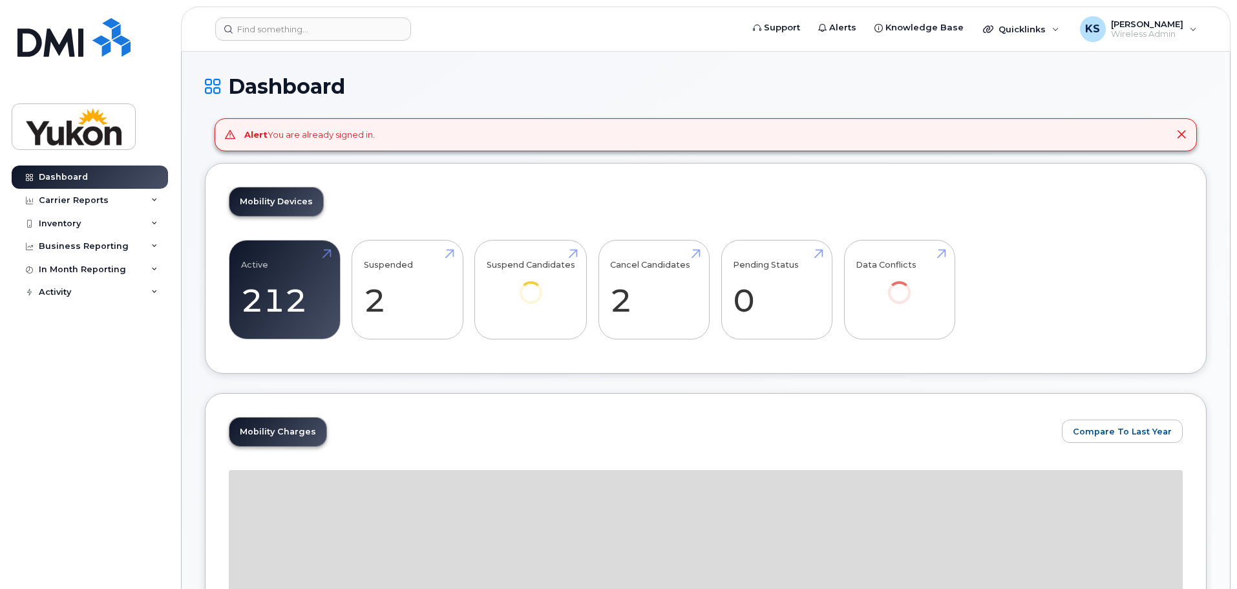 This screenshot has width=1237, height=589. Describe the element at coordinates (1122, 431) in the screenshot. I see `span: Compare To Last Year` at that location.